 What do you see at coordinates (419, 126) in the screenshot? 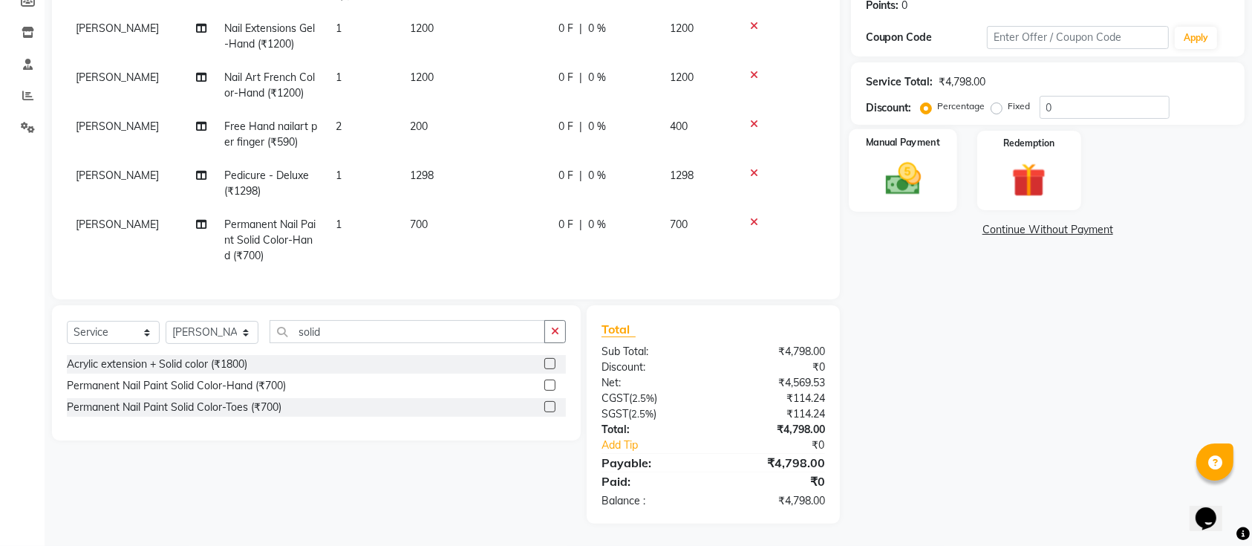
I see `span: 200` at bounding box center [419, 126].